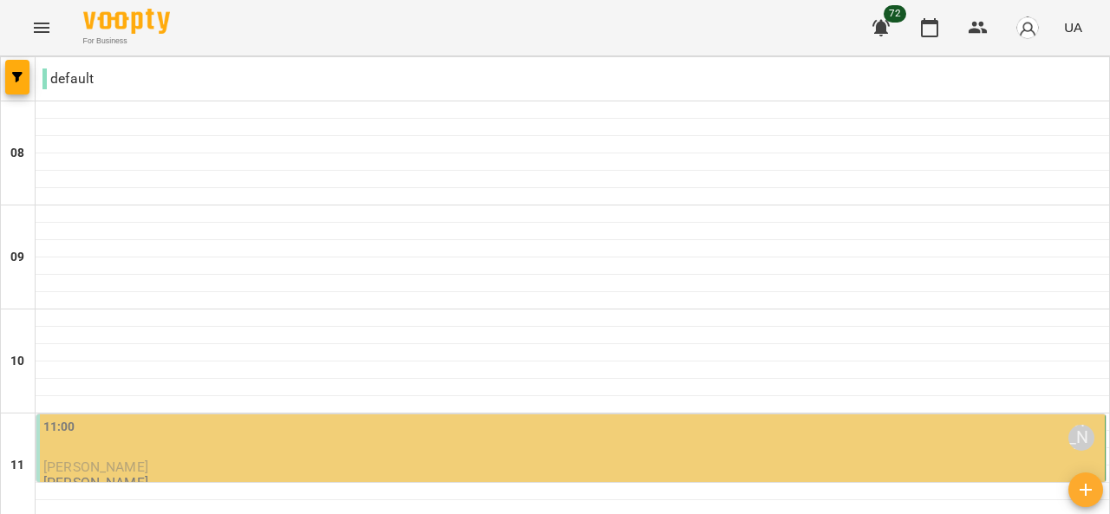 The width and height of the screenshot is (1110, 514). I want to click on img: avatar_s.png, so click(1028, 28).